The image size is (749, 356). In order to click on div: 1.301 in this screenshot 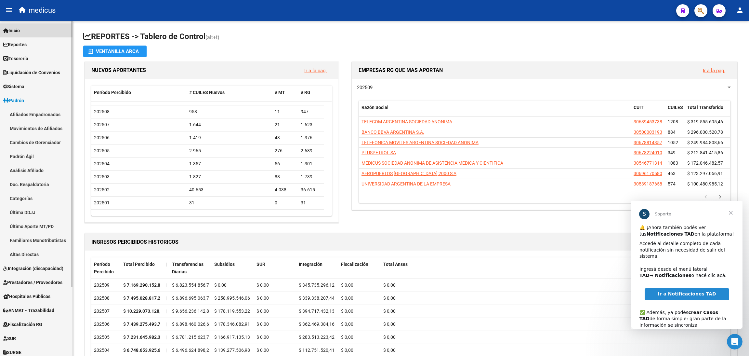, I will do `click(311, 164)`.